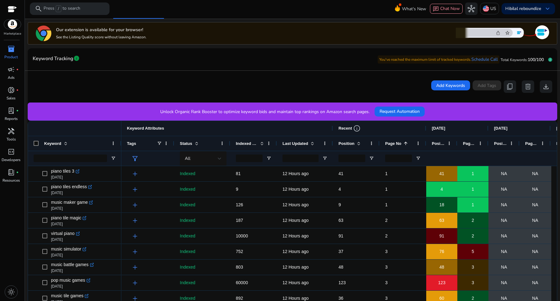 This screenshot has width=560, height=301. Describe the element at coordinates (11, 180) in the screenshot. I see `p: Resources` at that location.